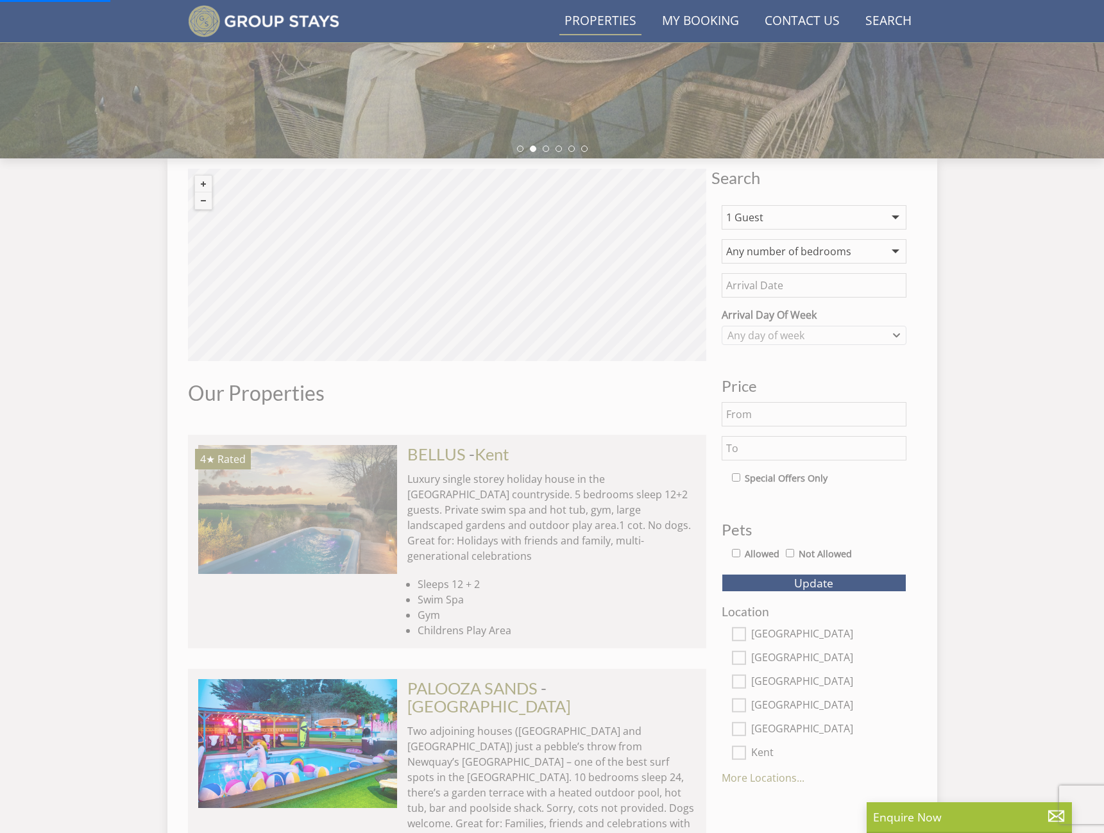  What do you see at coordinates (700, 21) in the screenshot?
I see `a: My Booking` at bounding box center [700, 21].